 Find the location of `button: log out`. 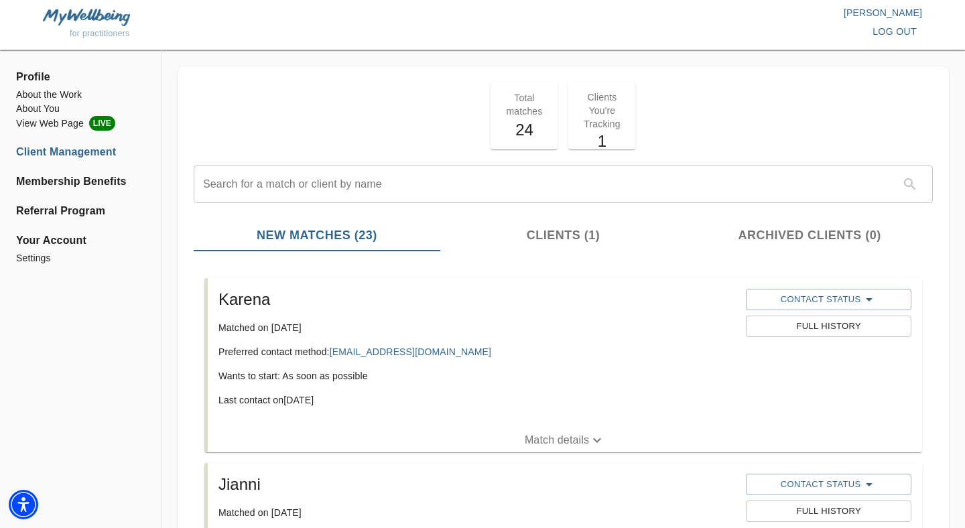

button: log out is located at coordinates (894, 31).